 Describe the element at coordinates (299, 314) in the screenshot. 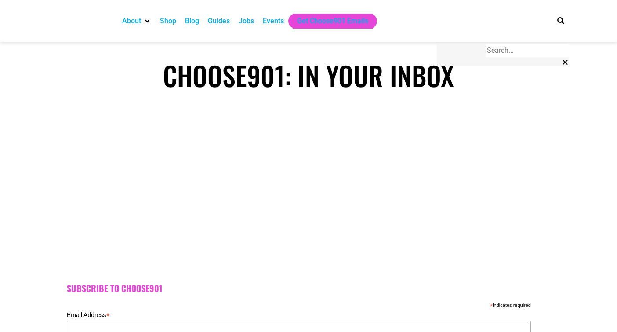

I see `label: Email Address` at that location.